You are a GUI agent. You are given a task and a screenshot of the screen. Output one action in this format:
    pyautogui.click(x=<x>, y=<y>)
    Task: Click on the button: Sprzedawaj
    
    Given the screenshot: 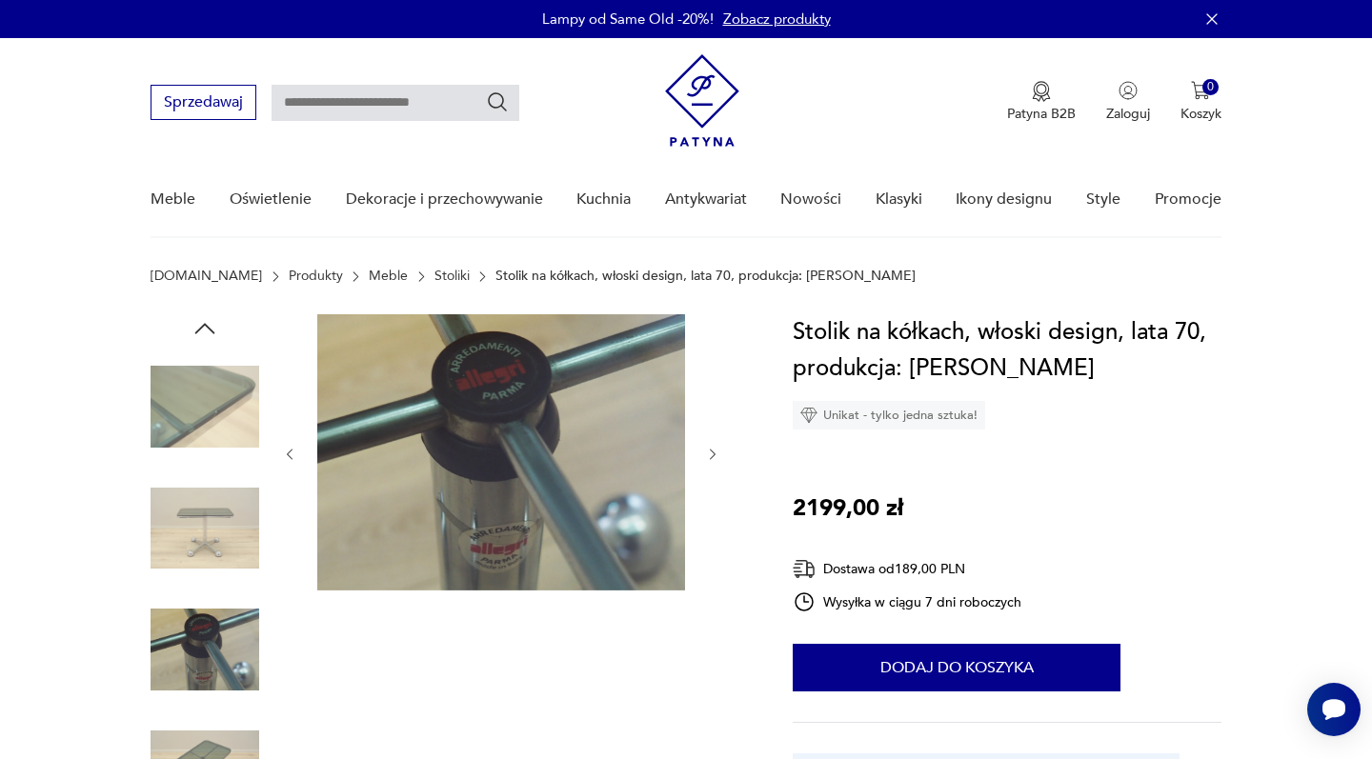 What is the action you would take?
    pyautogui.click(x=203, y=102)
    